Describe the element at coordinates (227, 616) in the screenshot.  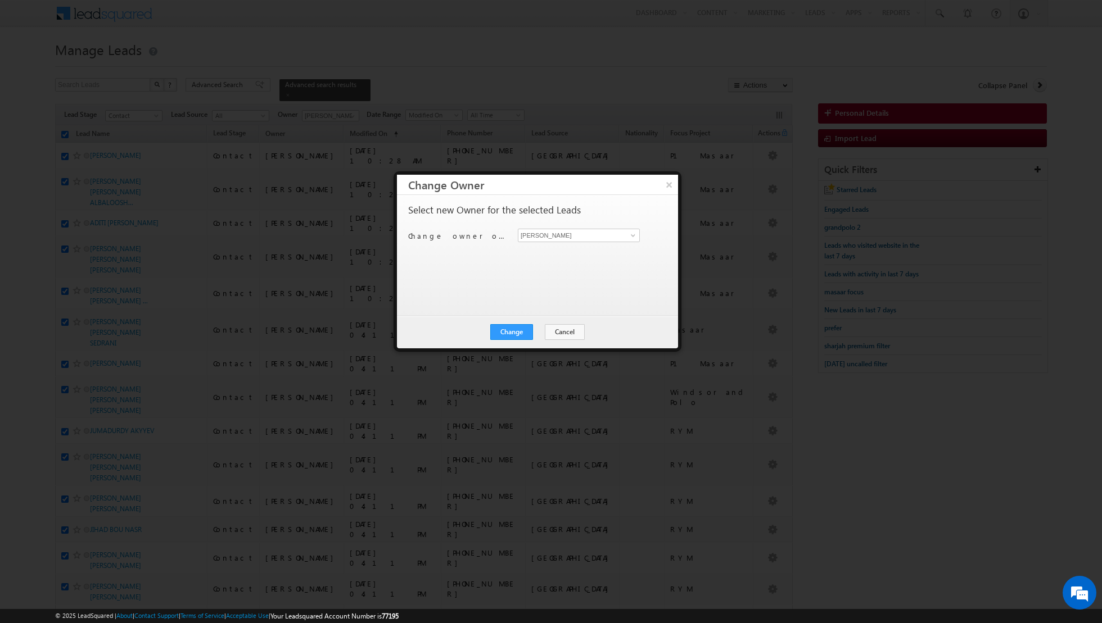
I see `span: © 2025 LeadSquared | | | | |` at that location.